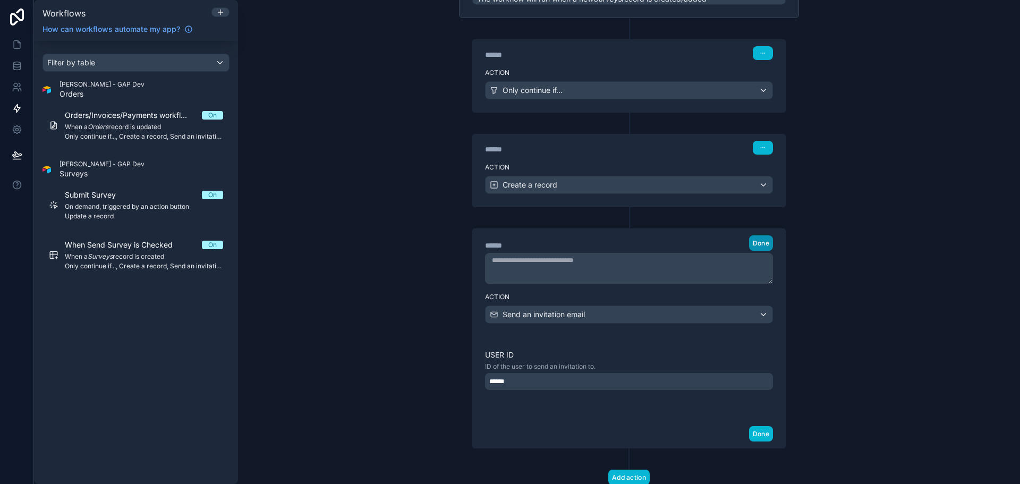  Describe the element at coordinates (629, 367) in the screenshot. I see `p: ID of the user to send an invitation to.` at that location.